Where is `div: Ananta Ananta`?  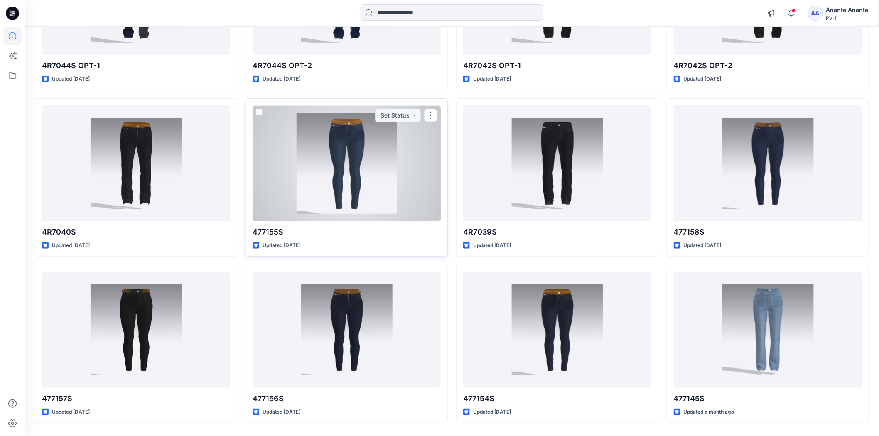
div: Ananta Ananta is located at coordinates (847, 10).